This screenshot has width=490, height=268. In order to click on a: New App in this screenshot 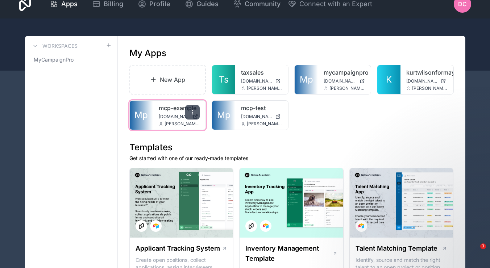, I will do `click(168, 80)`.